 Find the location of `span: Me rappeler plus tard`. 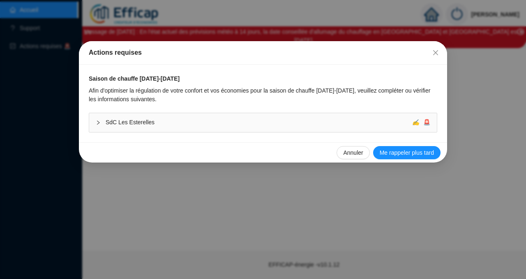

span: Me rappeler plus tard is located at coordinates (407, 153).